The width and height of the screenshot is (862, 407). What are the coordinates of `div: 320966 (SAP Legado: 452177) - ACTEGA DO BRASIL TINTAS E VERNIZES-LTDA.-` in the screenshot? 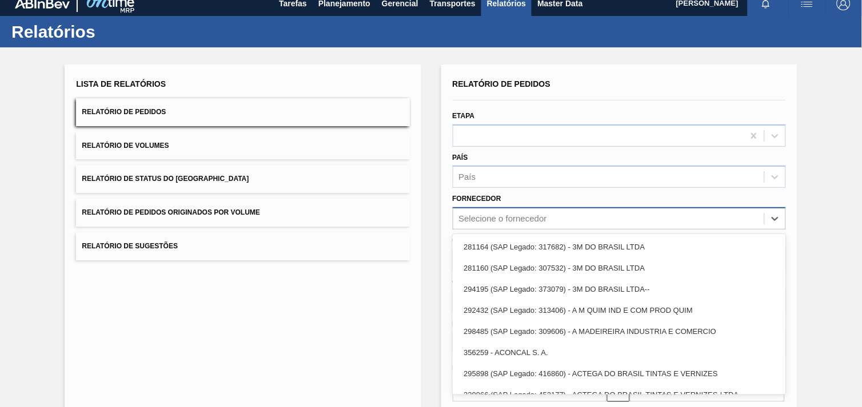 It's located at (619, 395).